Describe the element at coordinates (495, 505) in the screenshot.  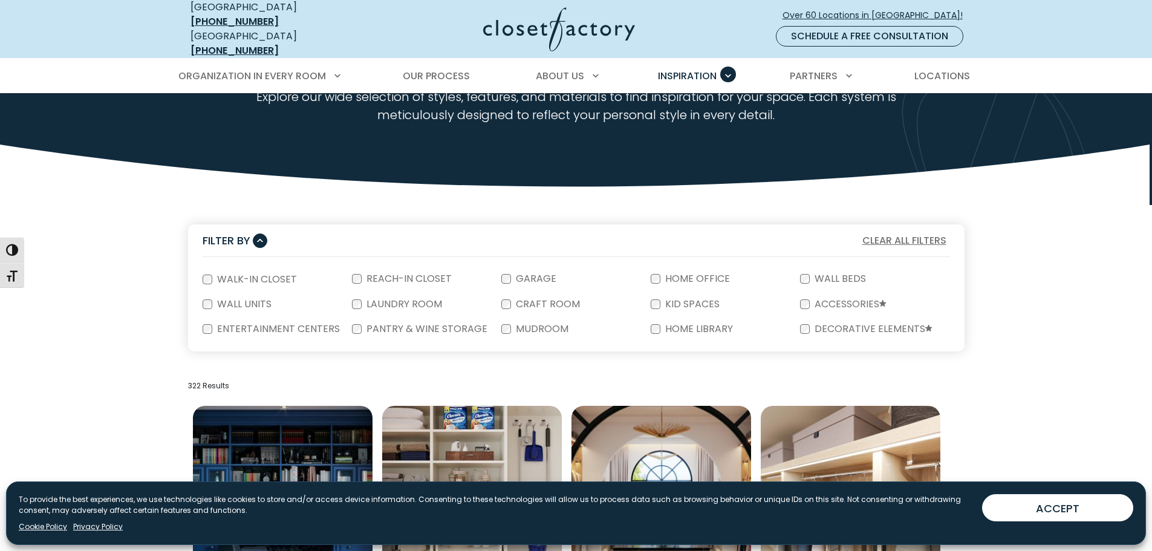
I see `p: To provide the best experiences, we use technologies like cookies to store and/or access device i...` at that location.